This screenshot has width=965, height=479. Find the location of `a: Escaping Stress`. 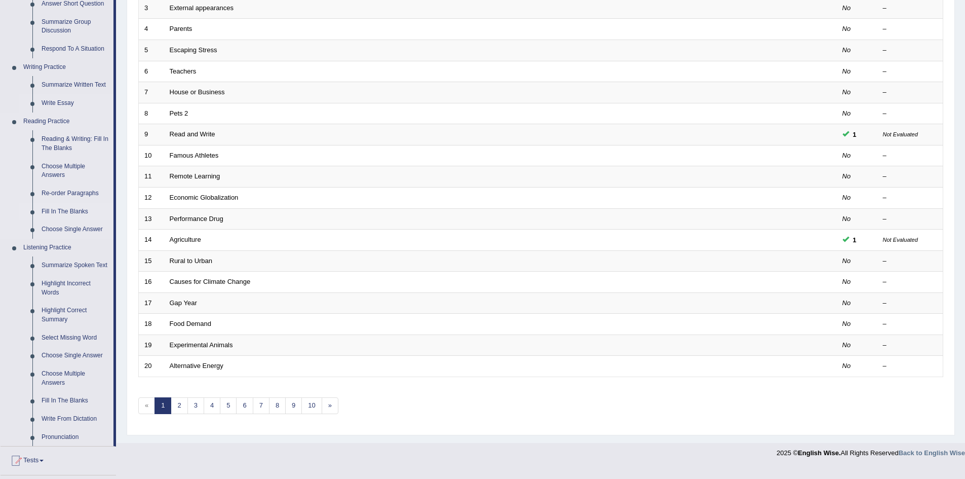

a: Escaping Stress is located at coordinates (194, 50).